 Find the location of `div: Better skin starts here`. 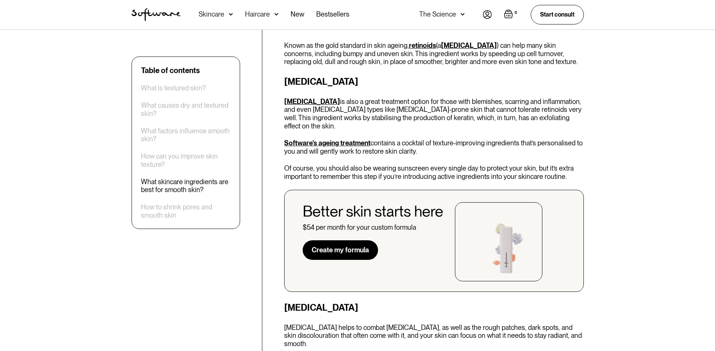

div: Better skin starts here is located at coordinates (373, 211).